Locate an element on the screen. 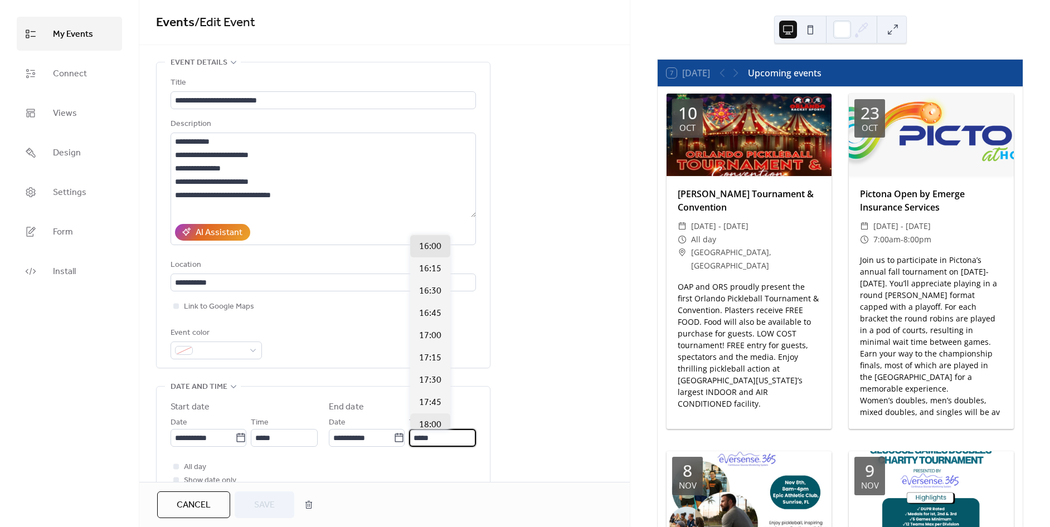  a: Events is located at coordinates (175, 23).